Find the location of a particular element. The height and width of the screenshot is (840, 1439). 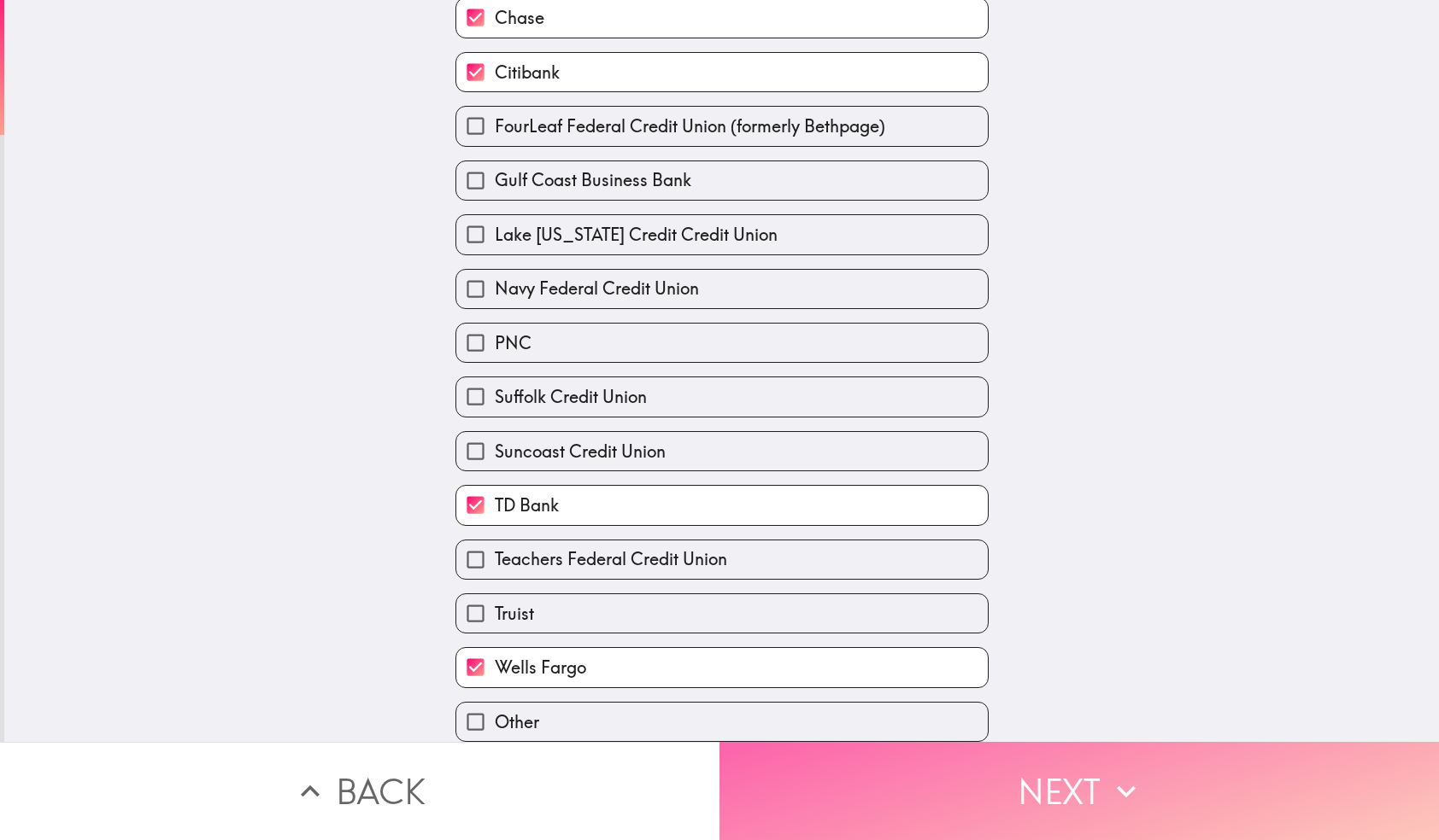

button: Suffolk Credit Union is located at coordinates (722, 396).